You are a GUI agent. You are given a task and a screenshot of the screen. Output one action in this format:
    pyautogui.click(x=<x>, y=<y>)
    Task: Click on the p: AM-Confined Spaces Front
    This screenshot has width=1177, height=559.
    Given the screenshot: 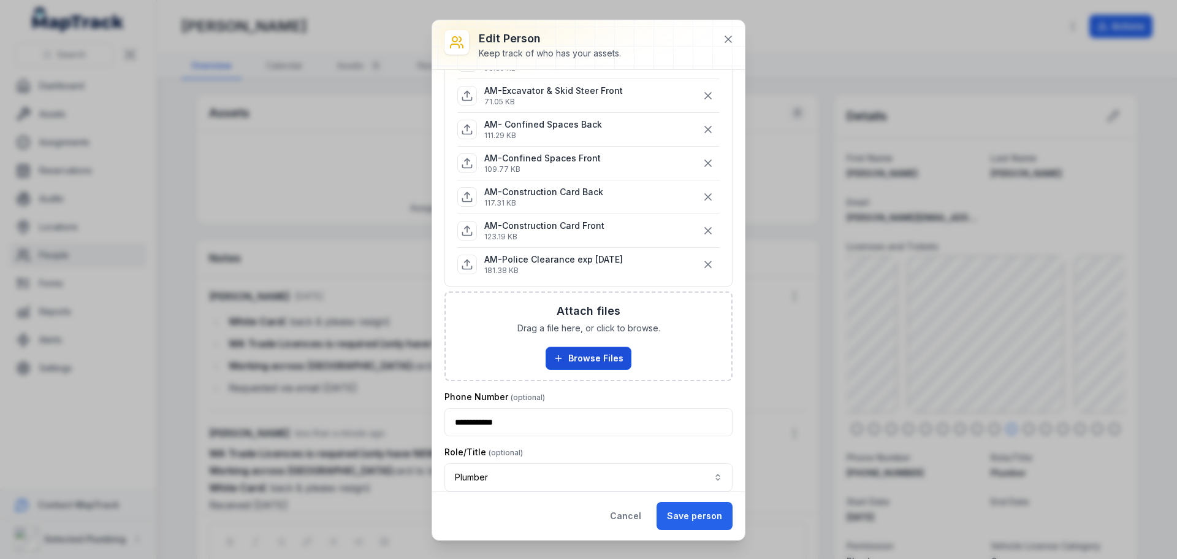 What is the action you would take?
    pyautogui.click(x=543, y=158)
    